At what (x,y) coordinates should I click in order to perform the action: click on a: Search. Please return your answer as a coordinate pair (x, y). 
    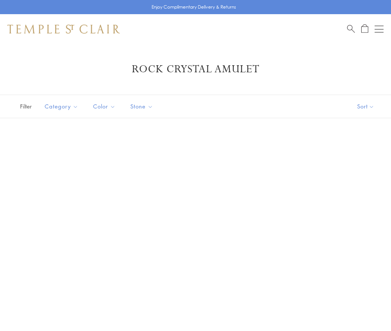
    Looking at the image, I should click on (351, 29).